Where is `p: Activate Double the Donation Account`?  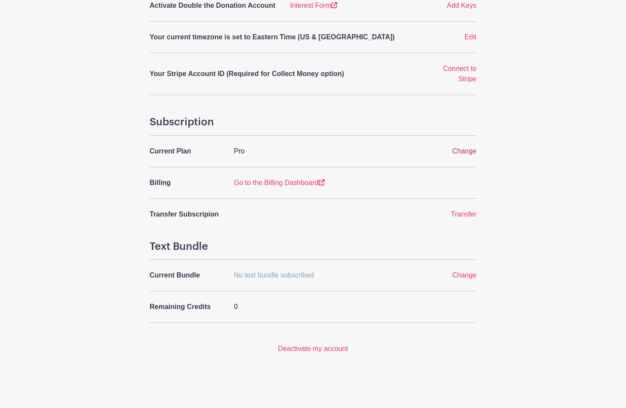
p: Activate Double the Donation Account is located at coordinates (214, 6).